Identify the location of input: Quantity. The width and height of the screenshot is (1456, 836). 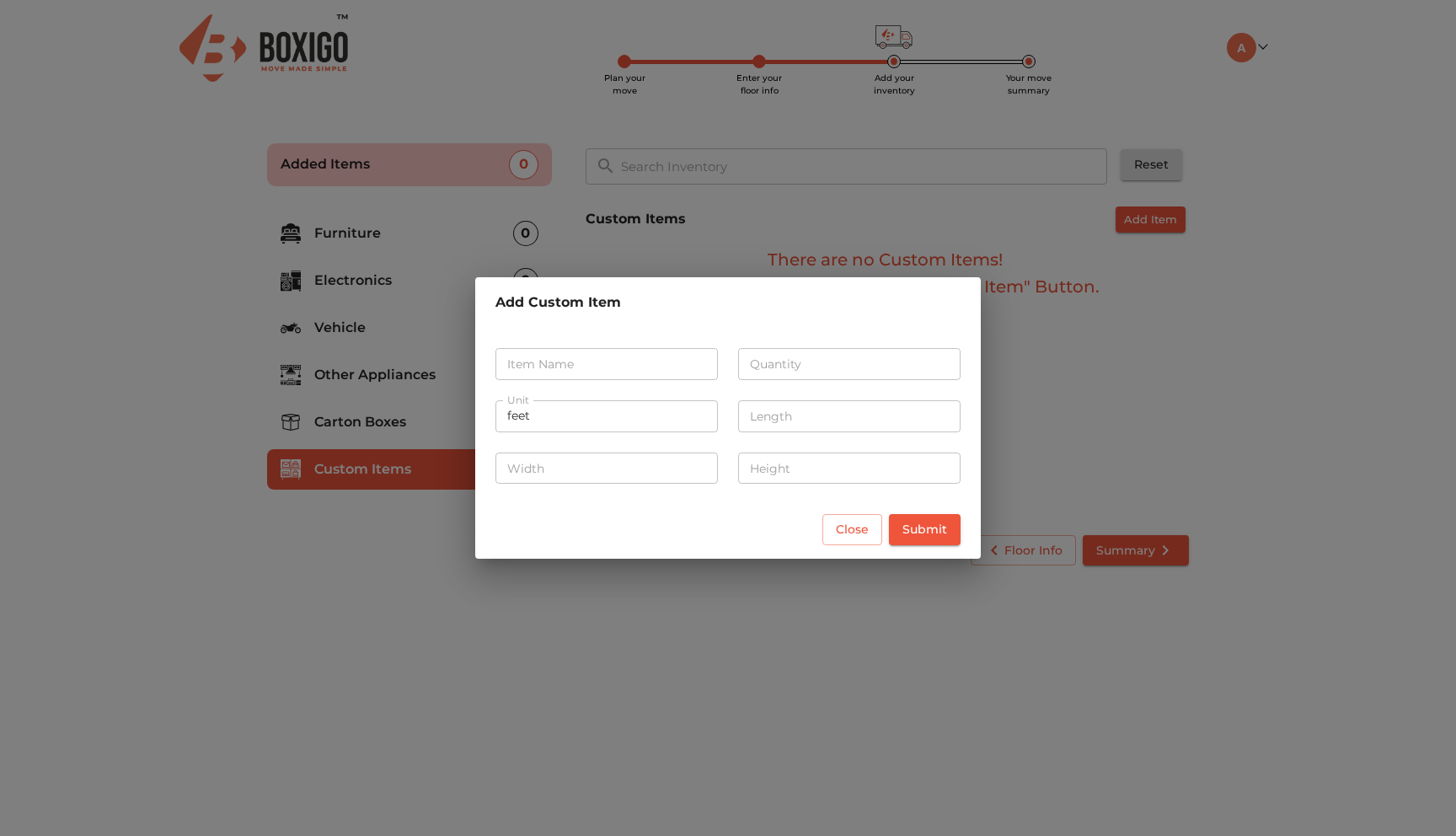
(849, 365).